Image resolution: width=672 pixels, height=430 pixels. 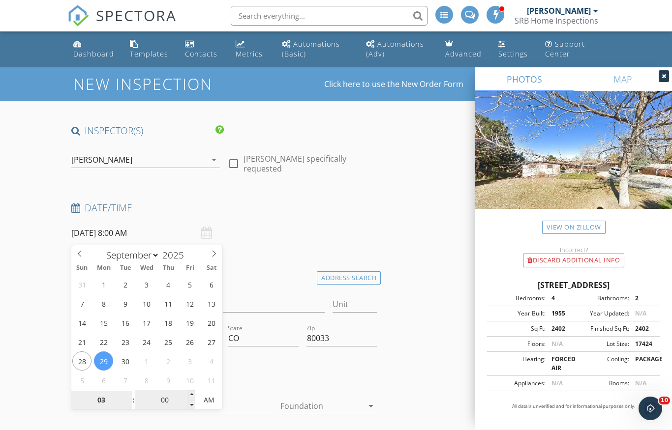 What do you see at coordinates (212, 342) in the screenshot?
I see `span: September 27, 2025` at bounding box center [212, 342].